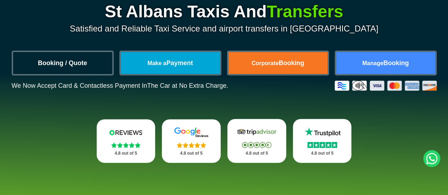 This screenshot has height=195, width=448. I want to click on span: Transfers, so click(305, 11).